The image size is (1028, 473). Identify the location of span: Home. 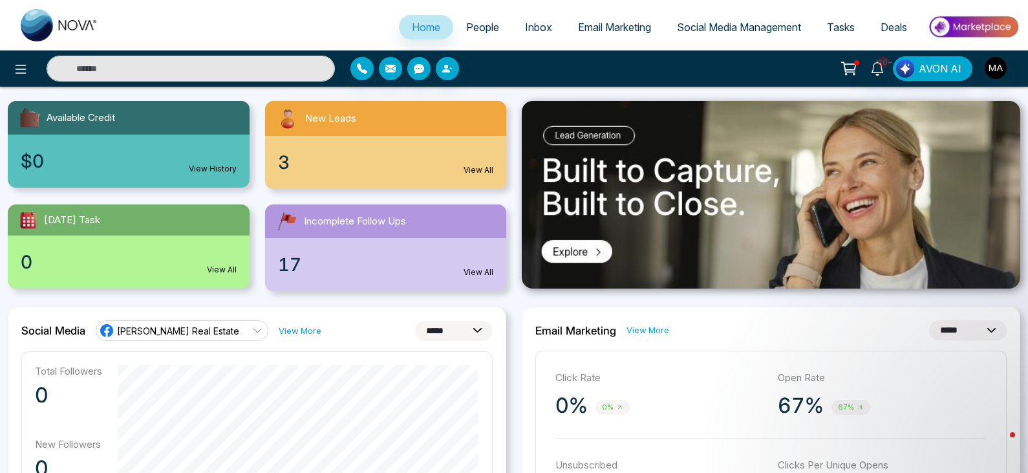
(426, 27).